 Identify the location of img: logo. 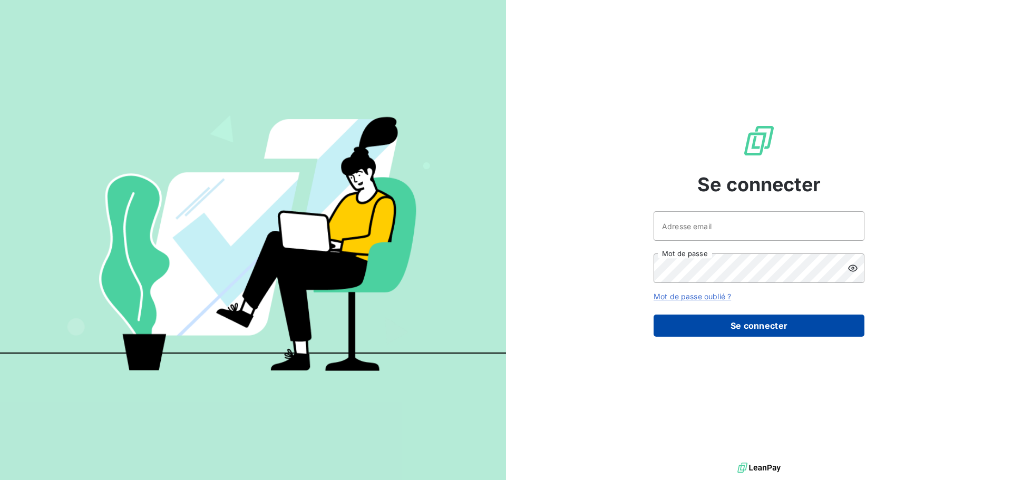
(759, 468).